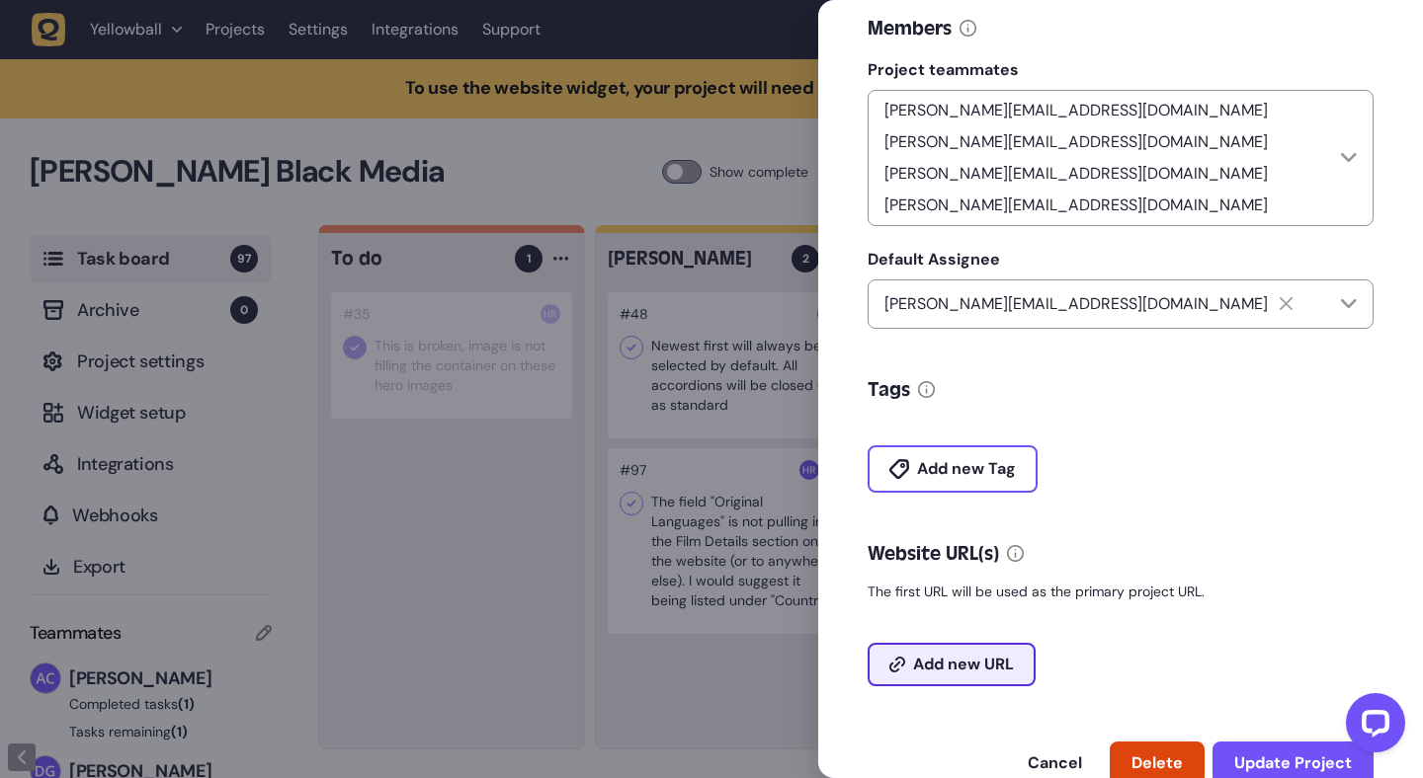 The image size is (1423, 778). I want to click on p: The first URL will be used as the primary project URL., so click(1120, 592).